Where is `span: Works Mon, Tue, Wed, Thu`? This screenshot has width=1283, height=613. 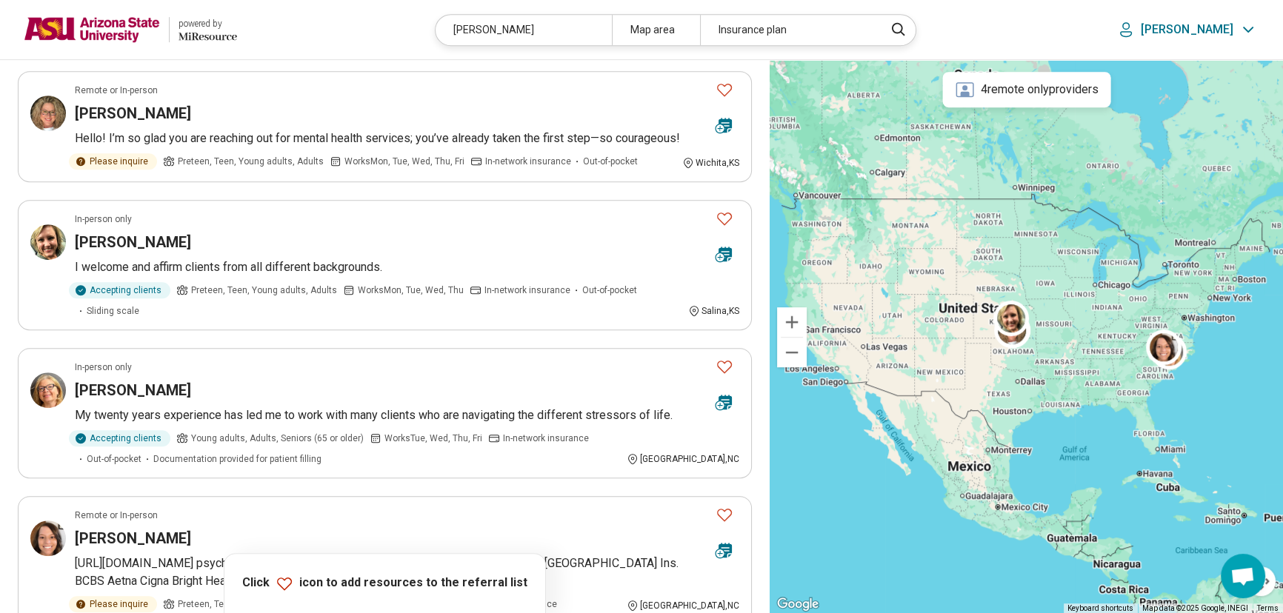
span: Works Mon, Tue, Wed, Thu is located at coordinates (410, 290).